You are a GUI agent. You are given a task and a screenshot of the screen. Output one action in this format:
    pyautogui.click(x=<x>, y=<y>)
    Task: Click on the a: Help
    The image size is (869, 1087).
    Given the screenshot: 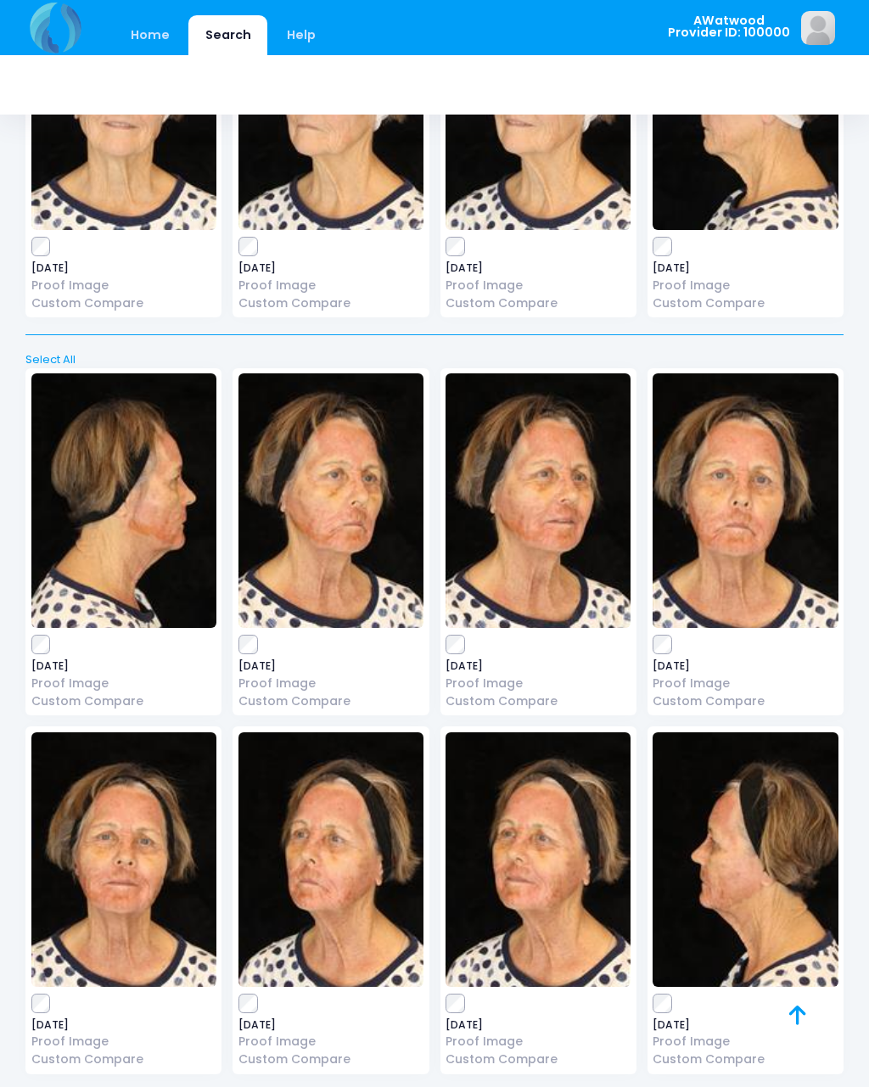 What is the action you would take?
    pyautogui.click(x=301, y=35)
    